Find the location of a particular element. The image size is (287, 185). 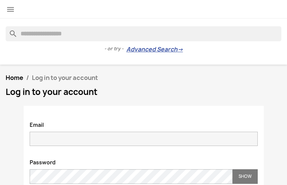

h1: Log in to your account is located at coordinates (143, 92).